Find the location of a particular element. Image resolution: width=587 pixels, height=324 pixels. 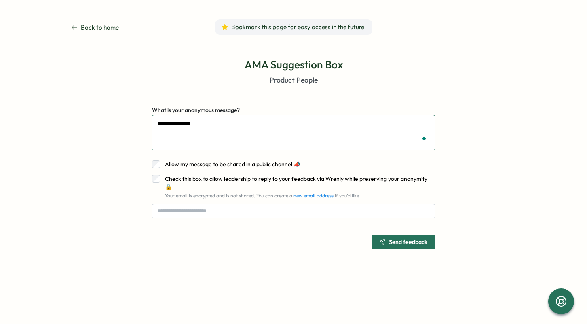

a: new email address is located at coordinates (313, 195).